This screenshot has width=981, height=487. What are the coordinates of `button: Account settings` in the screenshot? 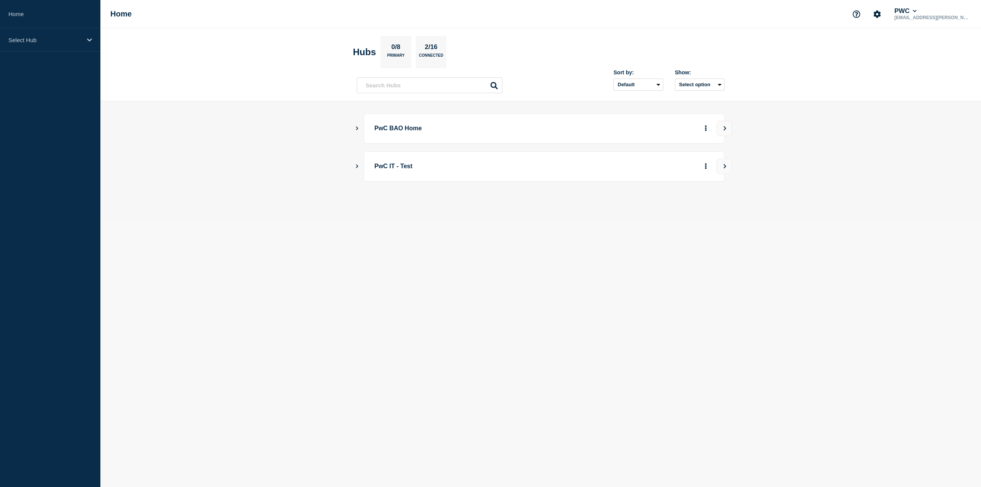 It's located at (877, 14).